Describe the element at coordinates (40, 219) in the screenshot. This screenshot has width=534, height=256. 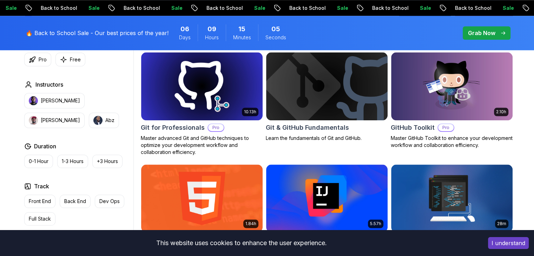
I see `button: Full Stack` at that location.